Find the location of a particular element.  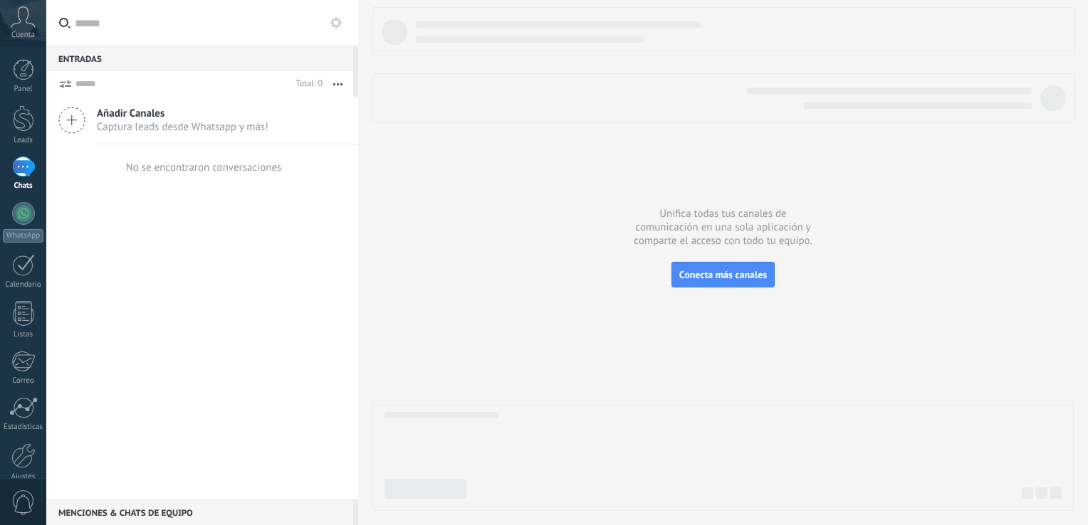

span: Captura leads desde Whatsapp y más! is located at coordinates (182, 127).